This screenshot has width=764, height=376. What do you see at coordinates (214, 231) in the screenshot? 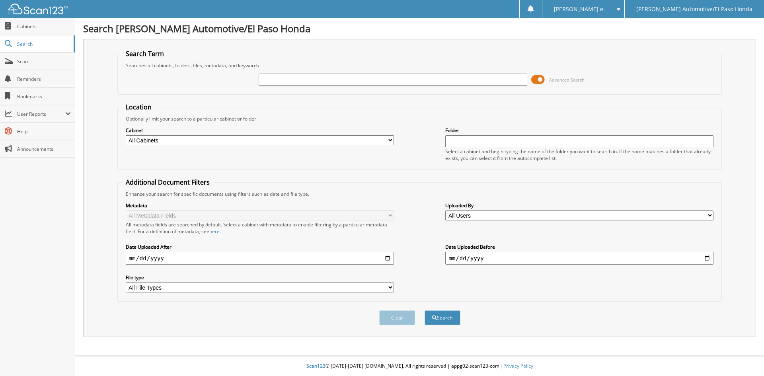
I see `a: here` at bounding box center [214, 231].